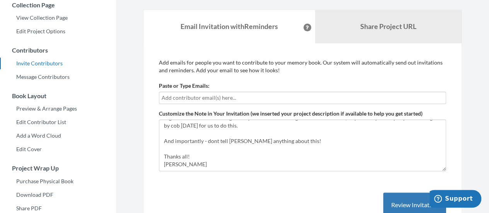 This screenshot has width=489, height=213. I want to click on strong: Email Invitation with Reminders, so click(229, 26).